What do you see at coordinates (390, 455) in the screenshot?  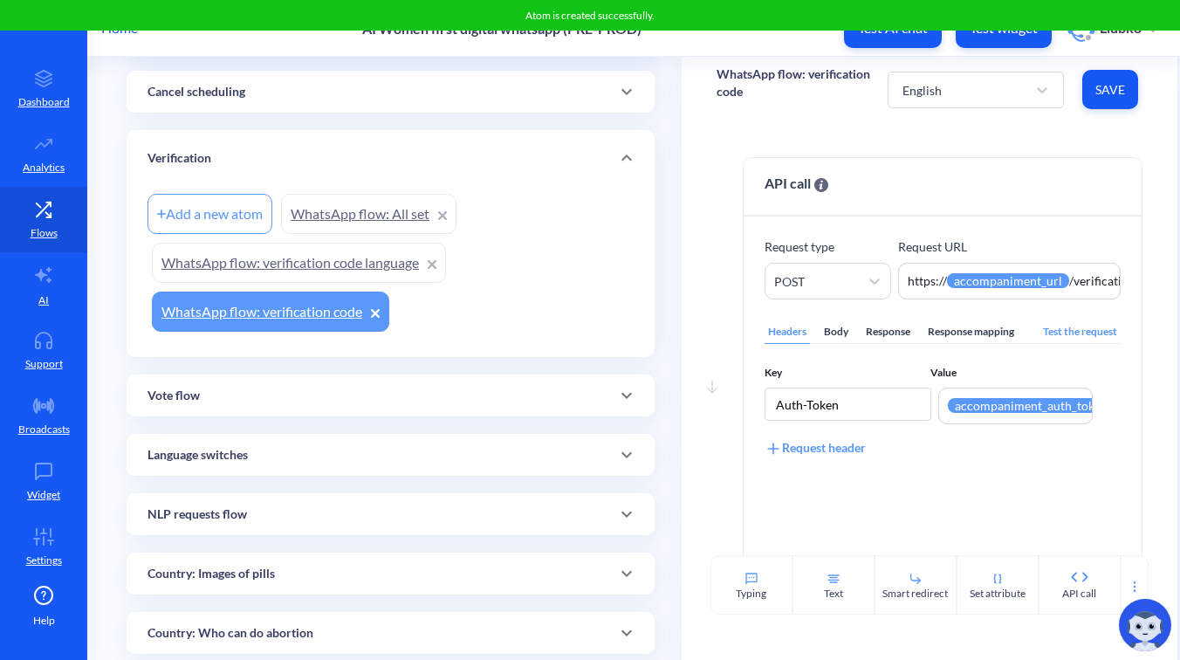 I see `div: Language switches` at bounding box center [390, 455].